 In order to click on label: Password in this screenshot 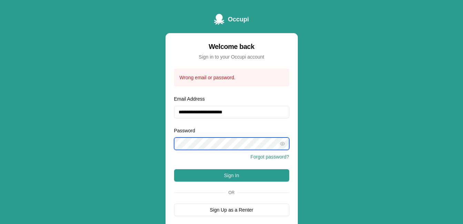, I will do `click(185, 131)`.